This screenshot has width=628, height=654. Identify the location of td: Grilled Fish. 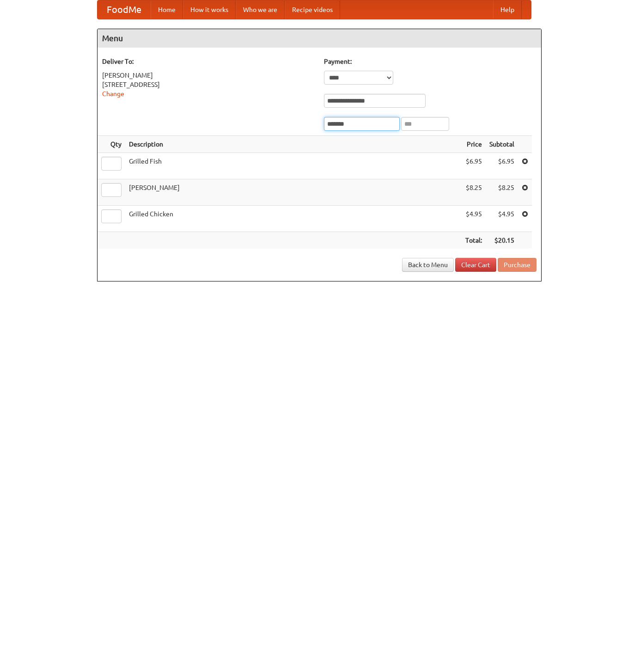
(294, 166).